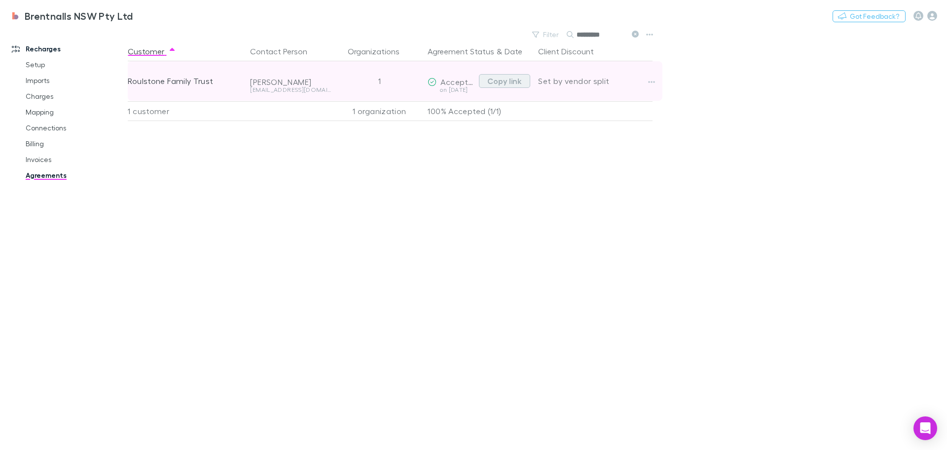 The height and width of the screenshot is (450, 947). What do you see at coordinates (75, 128) in the screenshot?
I see `a: Connections` at bounding box center [75, 128].